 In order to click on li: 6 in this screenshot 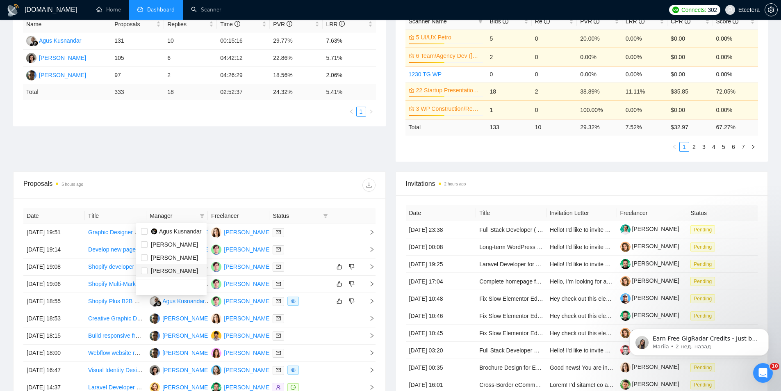, I will do `click(733, 147)`.